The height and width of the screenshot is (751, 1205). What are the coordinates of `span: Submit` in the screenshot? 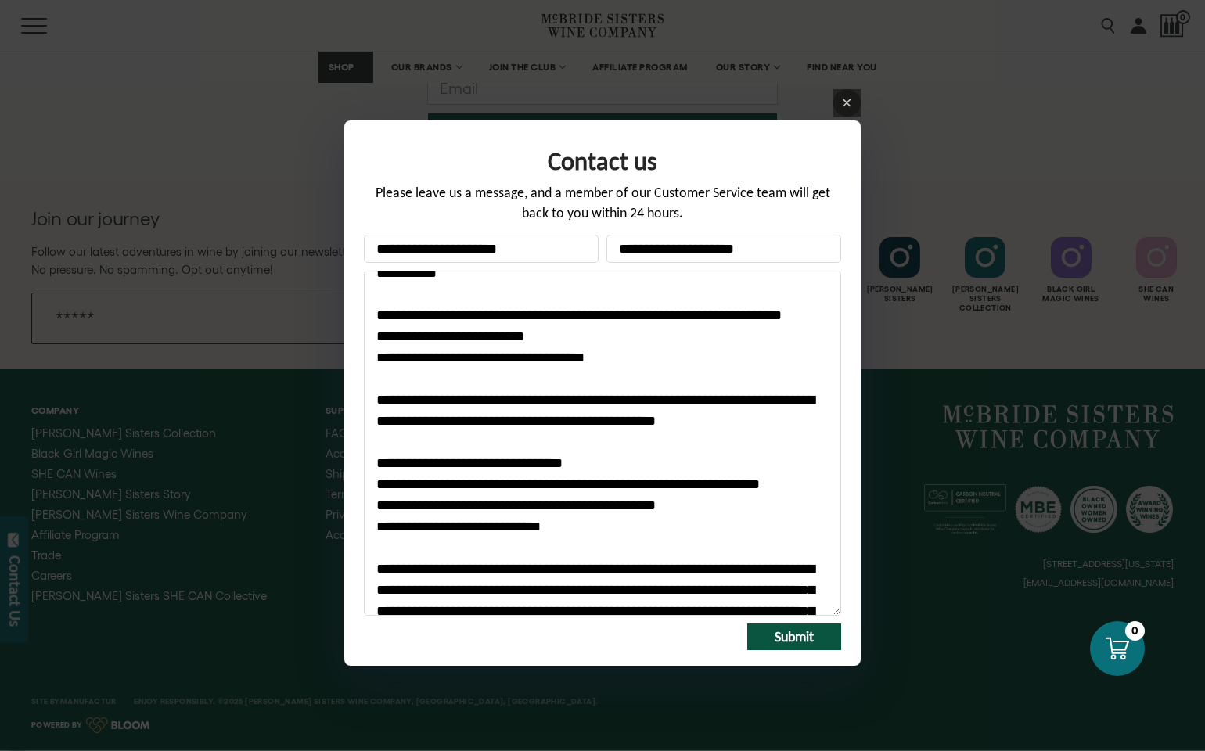 It's located at (794, 637).